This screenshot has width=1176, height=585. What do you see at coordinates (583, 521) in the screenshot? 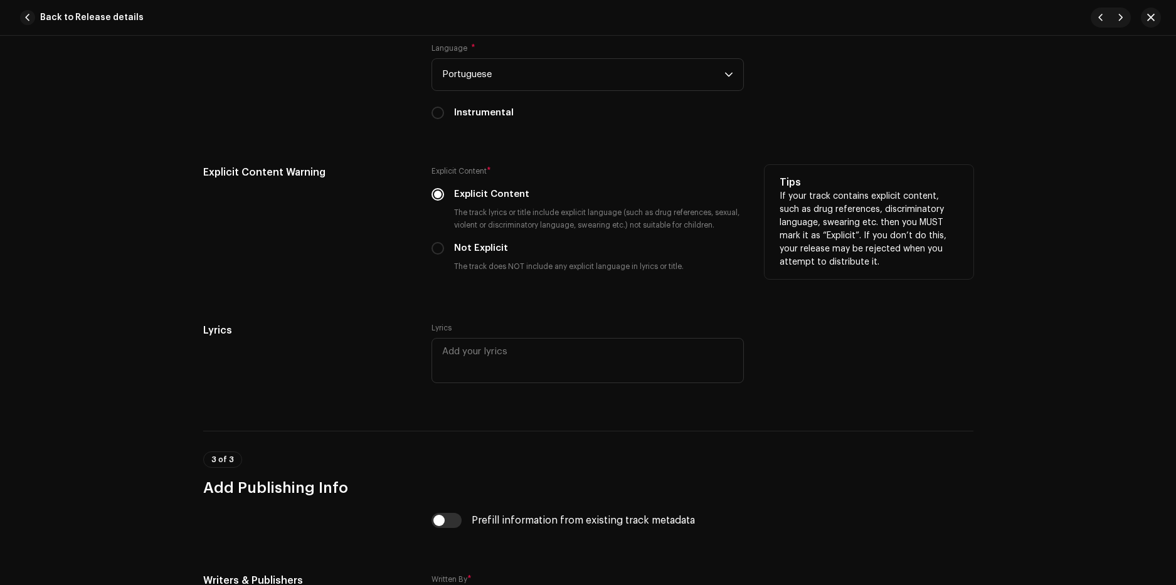
I see `div: Prefill information from existing track metadata` at bounding box center [583, 521].